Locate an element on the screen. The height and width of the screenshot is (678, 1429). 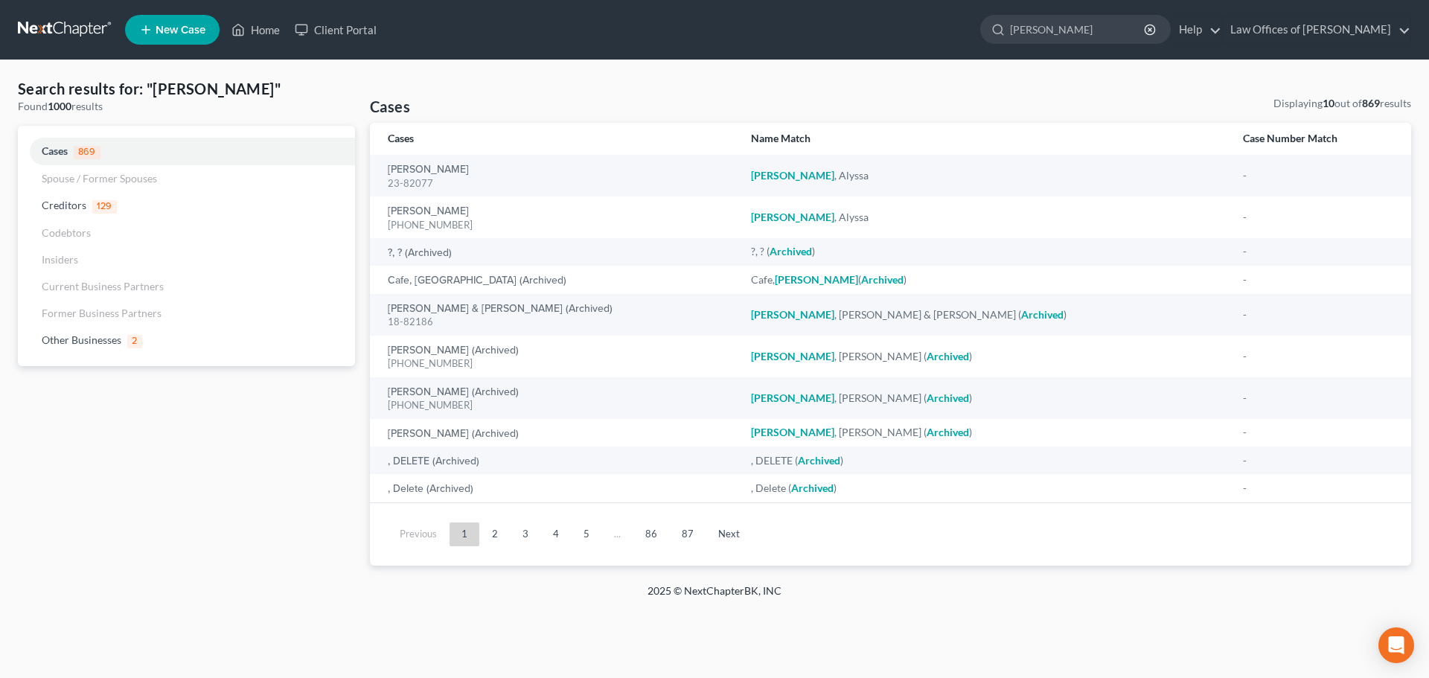
strong: 869 is located at coordinates (1371, 103).